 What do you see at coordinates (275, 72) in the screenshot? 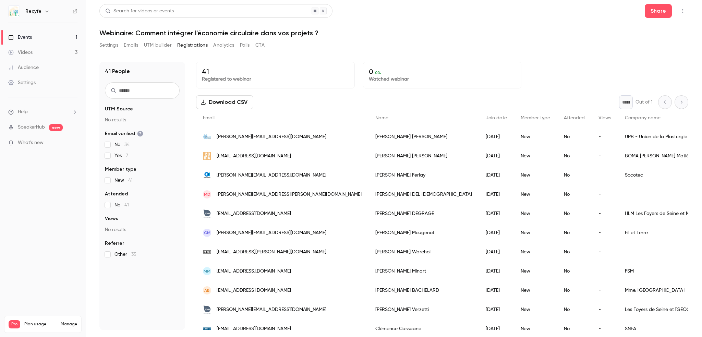
I see `p: 41` at bounding box center [275, 72].